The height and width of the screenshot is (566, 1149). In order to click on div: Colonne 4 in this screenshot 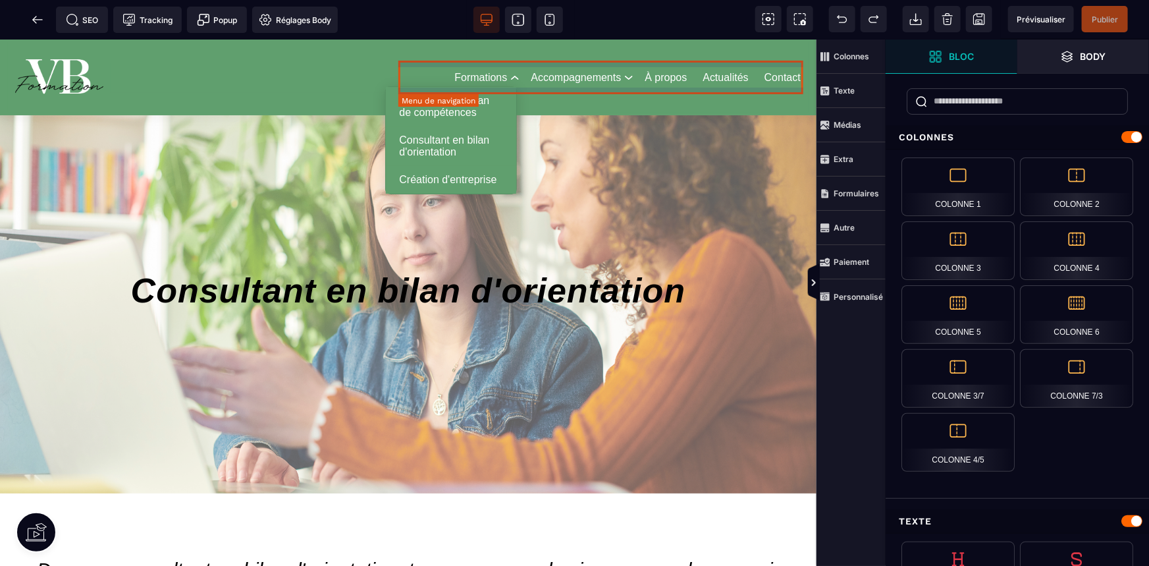, I will do `click(1077, 250)`.